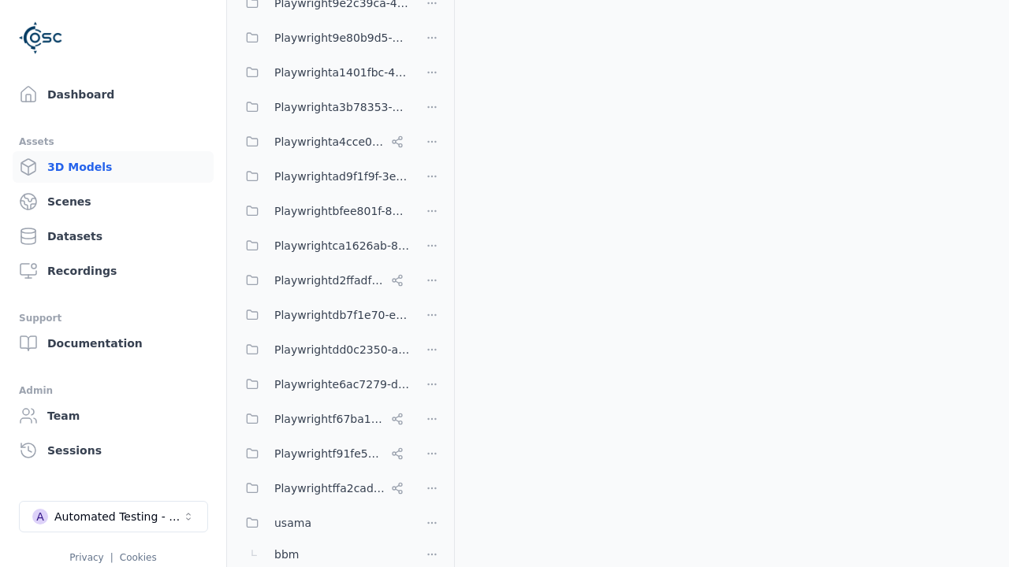 The height and width of the screenshot is (567, 1009). I want to click on a: Scenes, so click(113, 202).